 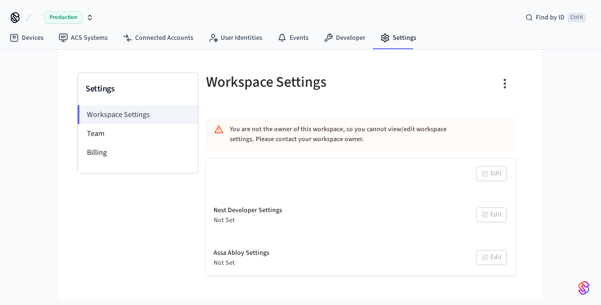 I want to click on span: Ctrl K, so click(x=577, y=17).